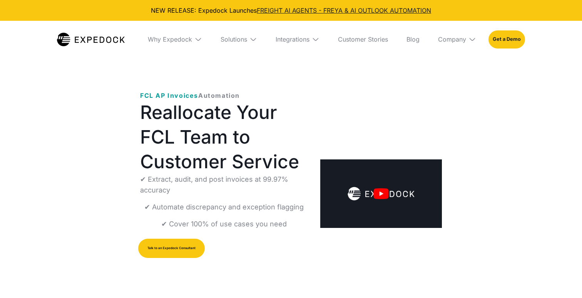 The image size is (582, 298). Describe the element at coordinates (224, 207) in the screenshot. I see `p: ✔ Automate discrepancy and exception flagging` at that location.